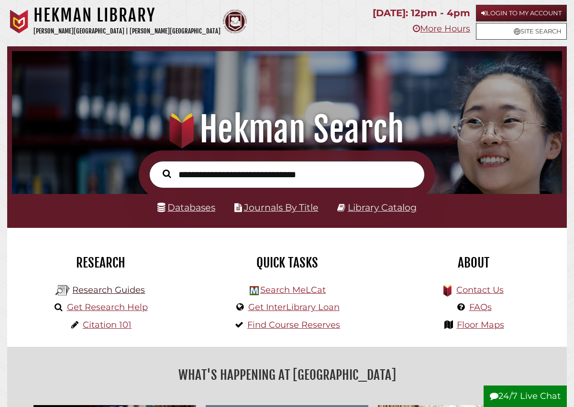 Image resolution: width=574 pixels, height=407 pixels. What do you see at coordinates (186, 208) in the screenshot?
I see `a: Databases` at bounding box center [186, 208].